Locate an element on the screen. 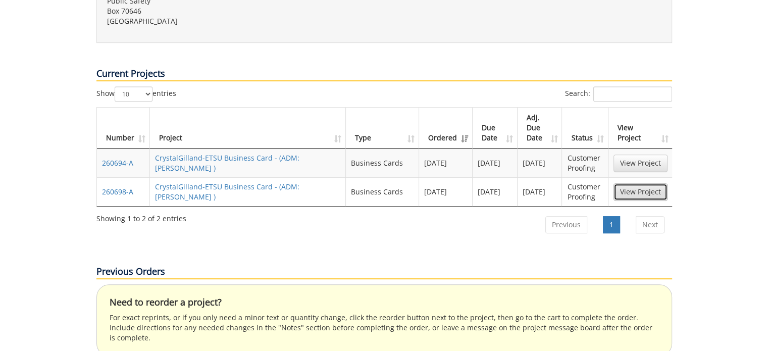 The height and width of the screenshot is (351, 768). h4: Need to reorder a project? is located at coordinates (384, 302).